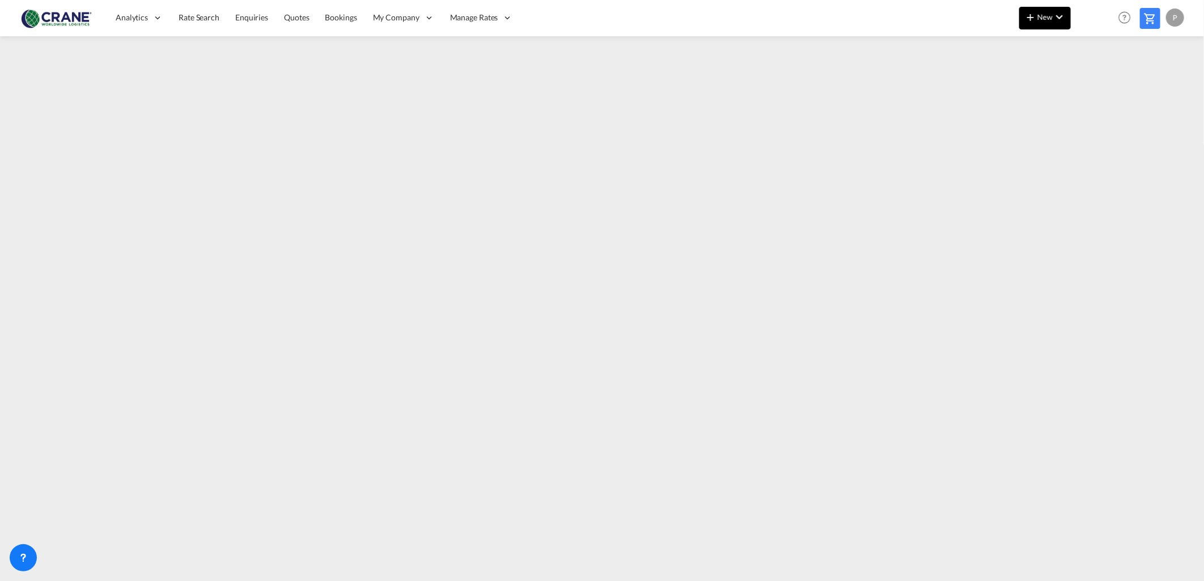  Describe the element at coordinates (1044, 18) in the screenshot. I see `button: icon-plus 400-fgNewicon-chevron-down` at that location.